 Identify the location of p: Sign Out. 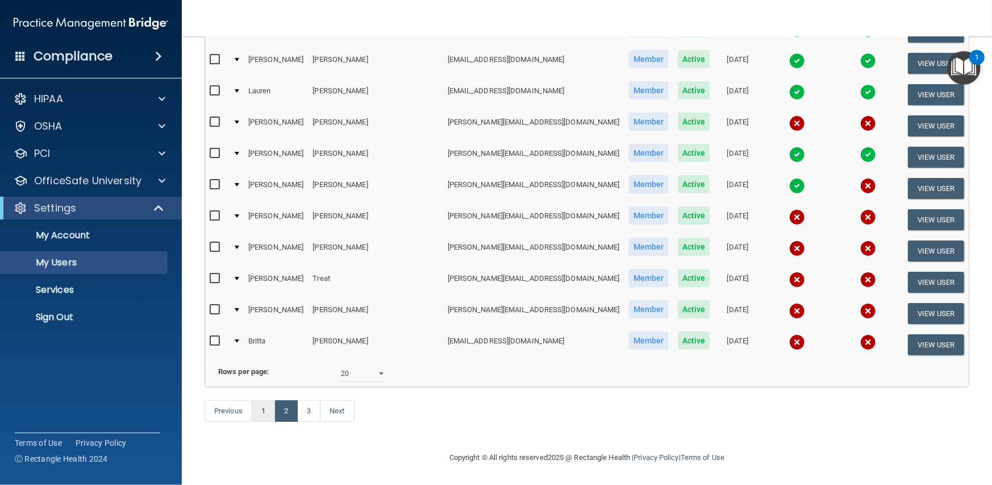
(85, 317).